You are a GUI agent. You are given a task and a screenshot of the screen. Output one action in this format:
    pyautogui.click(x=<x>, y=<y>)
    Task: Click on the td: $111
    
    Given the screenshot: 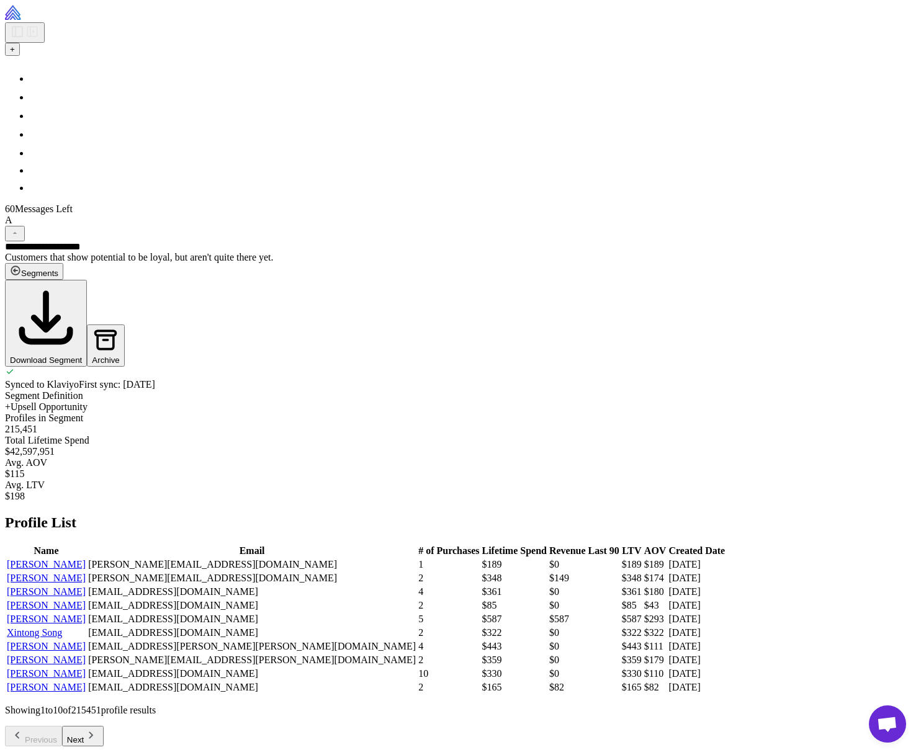 What is the action you would take?
    pyautogui.click(x=655, y=646)
    